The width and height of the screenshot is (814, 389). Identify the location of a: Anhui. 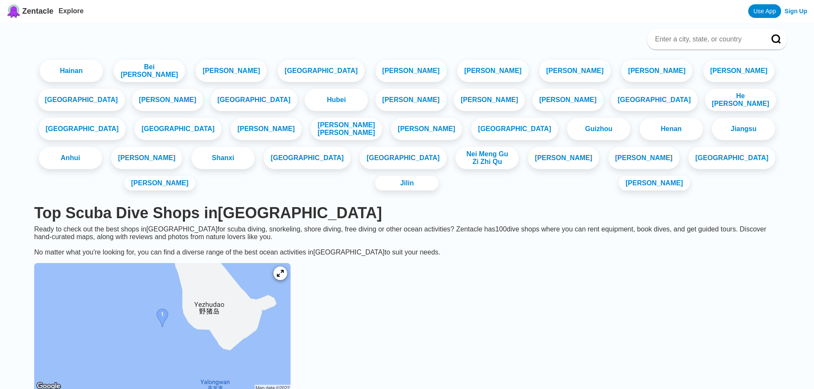
(71, 158).